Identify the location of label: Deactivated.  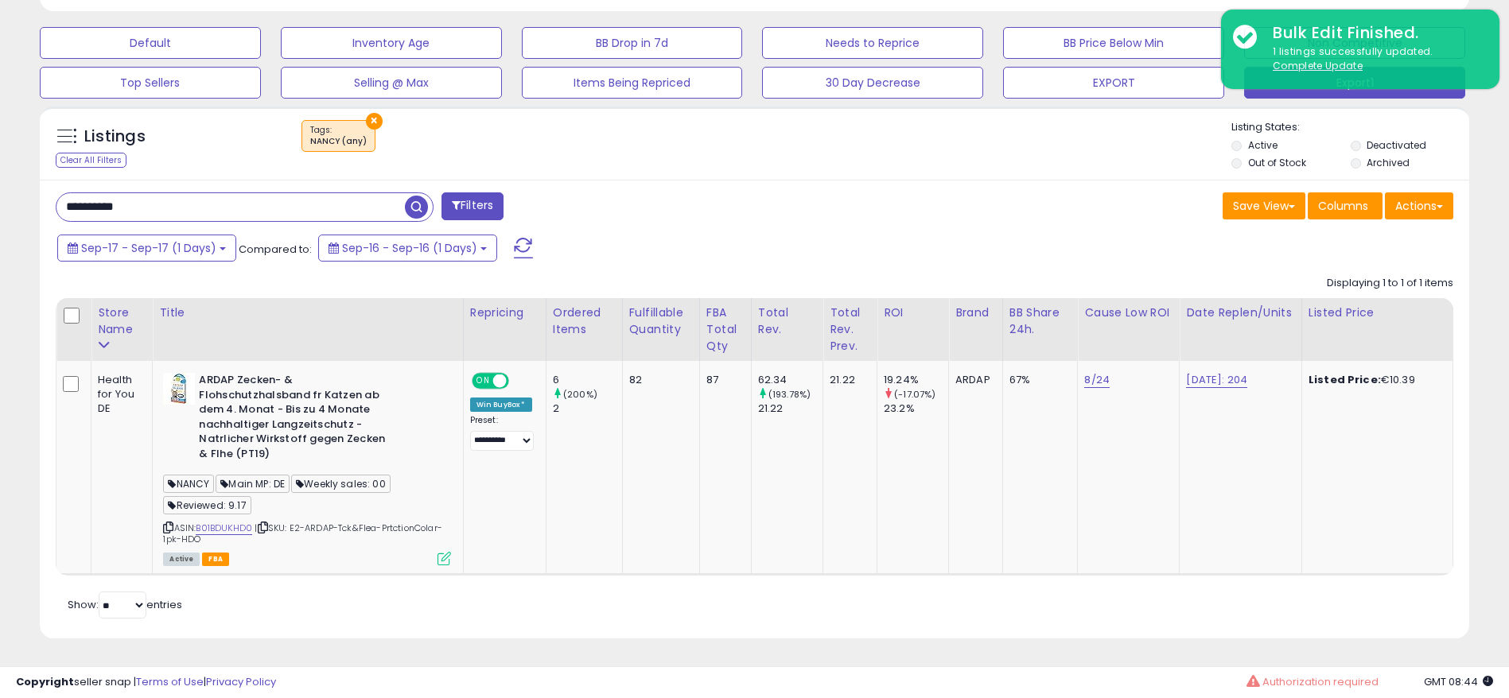
(1396, 145).